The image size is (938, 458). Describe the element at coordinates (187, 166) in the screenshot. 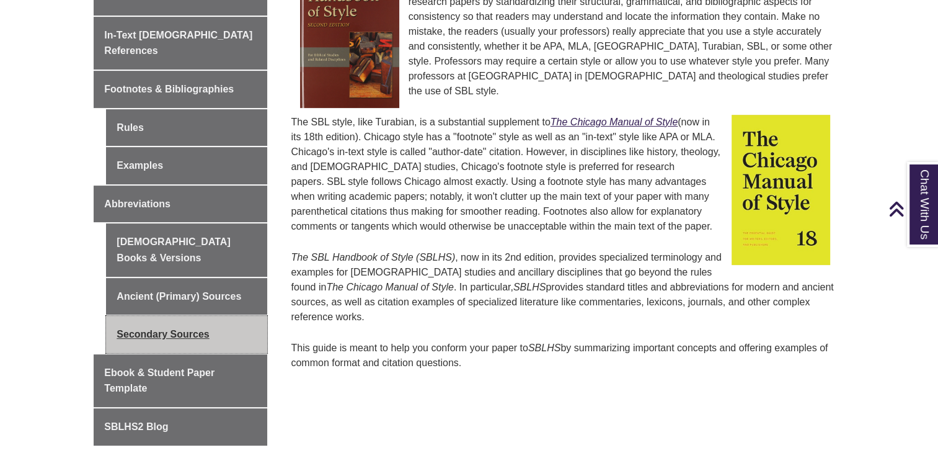

I see `a: Examples` at that location.